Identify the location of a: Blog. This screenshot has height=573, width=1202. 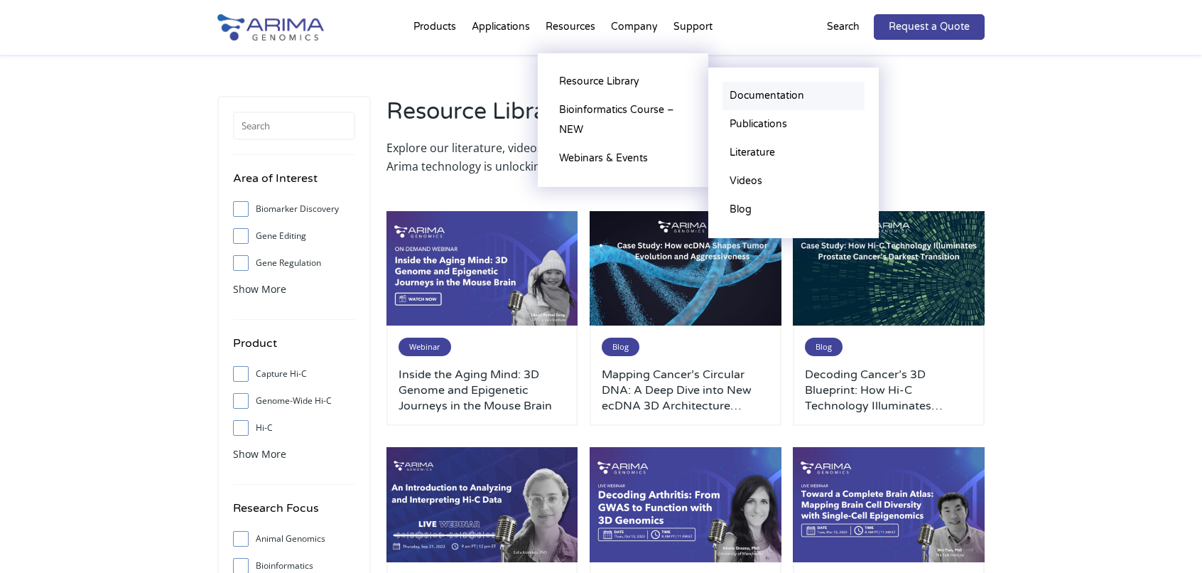
(794, 210).